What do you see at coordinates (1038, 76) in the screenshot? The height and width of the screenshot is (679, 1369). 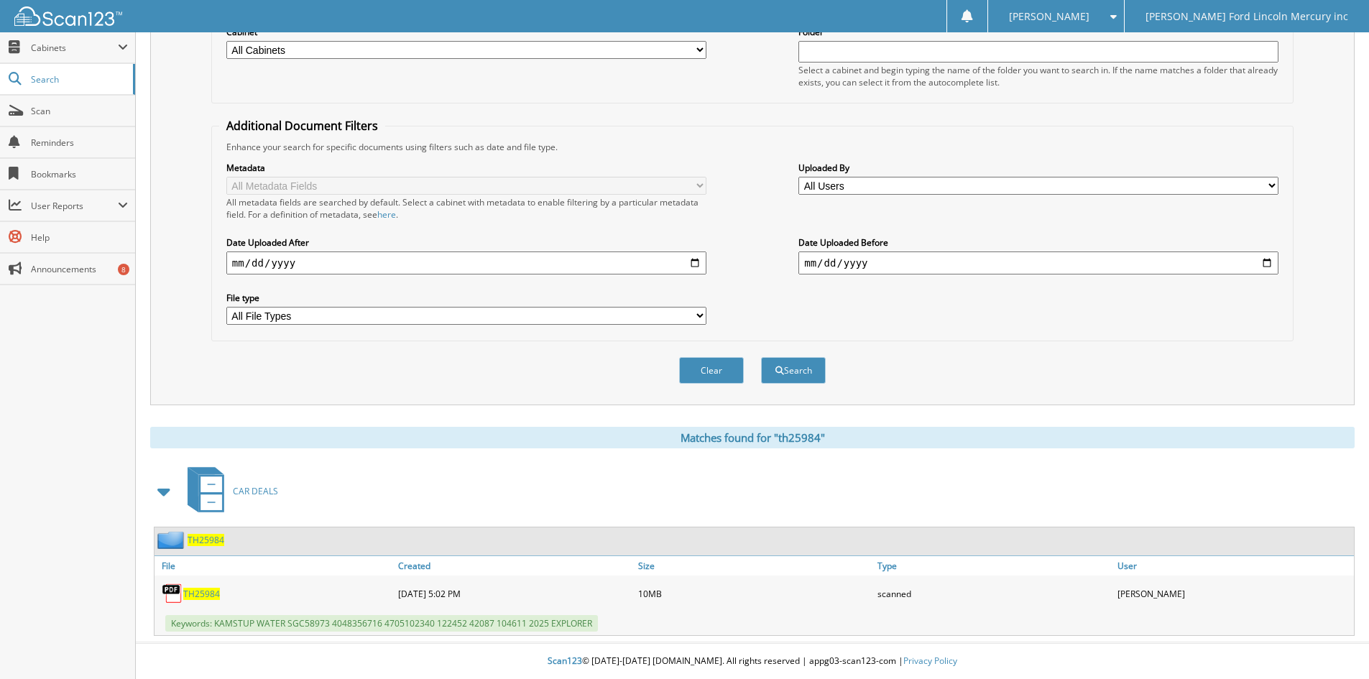 I see `div: Select a cabinet and begin typing the name of the folder you want to search in. If the name match...` at bounding box center [1038, 76].